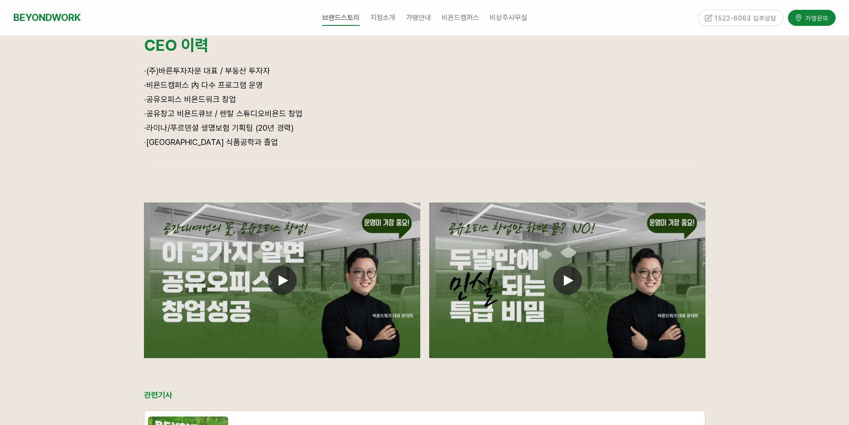 Image resolution: width=849 pixels, height=425 pixels. What do you see at coordinates (460, 18) in the screenshot?
I see `a: 비욘드캠퍼스` at bounding box center [460, 18].